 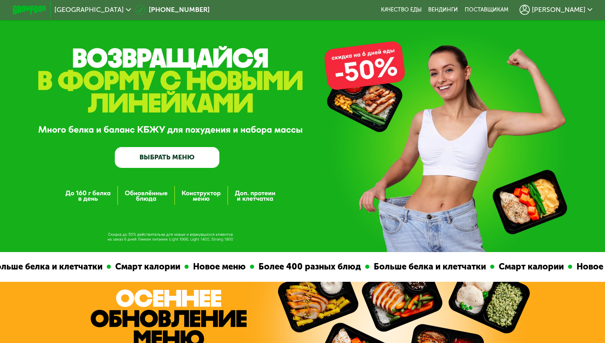 What do you see at coordinates (278, 267) in the screenshot?
I see `div: Более 400 разных блюд` at bounding box center [278, 267].